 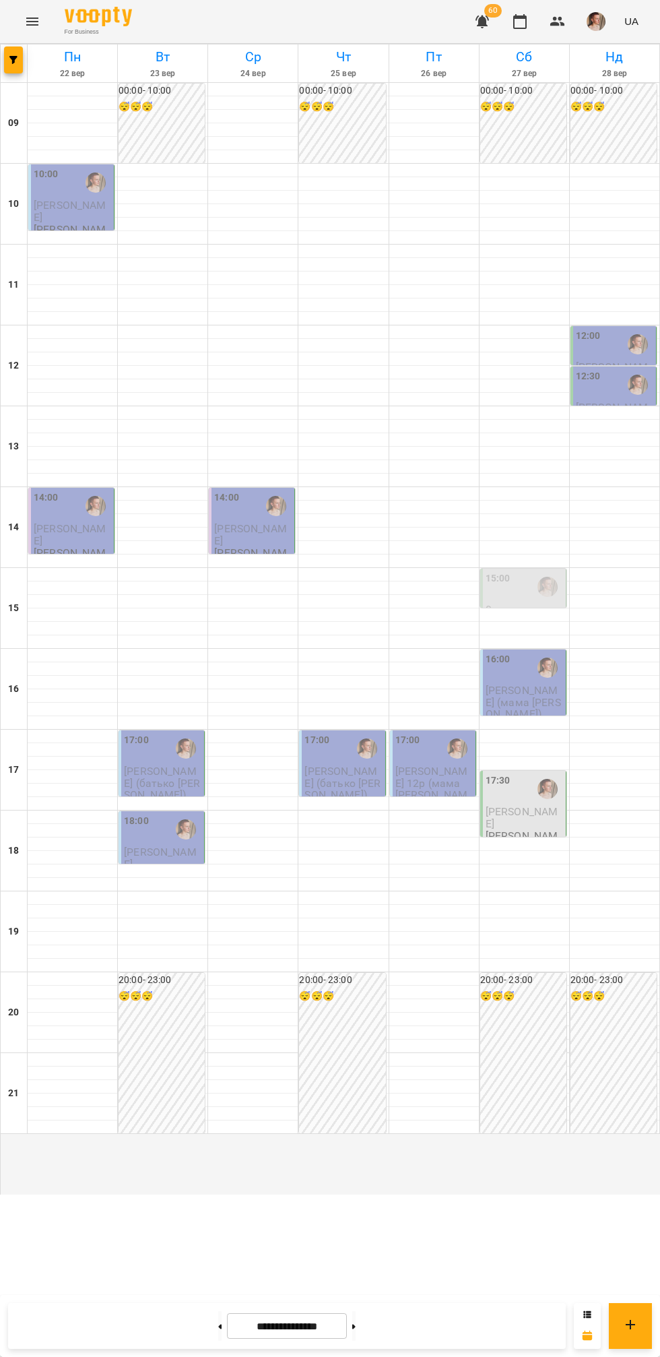 I want to click on h6: Вт, so click(x=162, y=57).